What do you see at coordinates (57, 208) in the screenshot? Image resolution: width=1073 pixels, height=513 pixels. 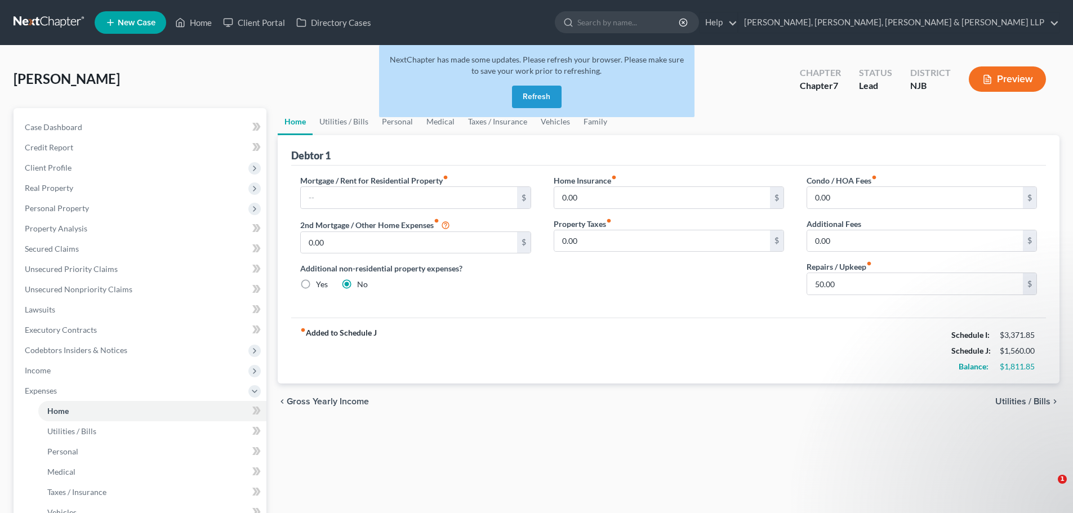 I see `span: Personal Property` at bounding box center [57, 208].